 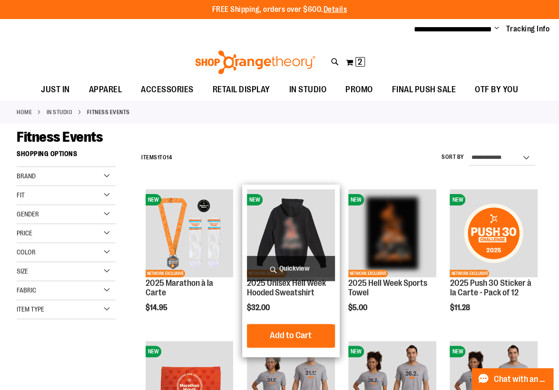 What do you see at coordinates (392, 233) in the screenshot?
I see `img: OTF 2025 Hell Week Event Retail` at bounding box center [392, 233].